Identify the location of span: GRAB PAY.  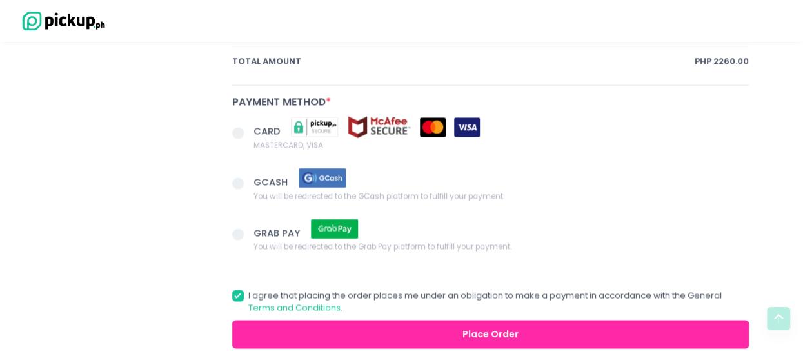
(278, 232).